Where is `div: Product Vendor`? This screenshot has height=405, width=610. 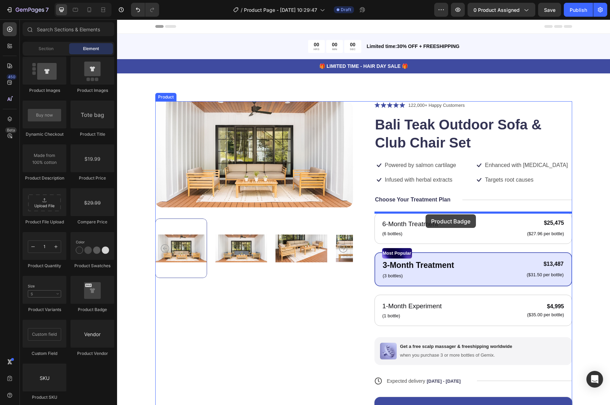
div: Product Vendor is located at coordinates (92, 353).